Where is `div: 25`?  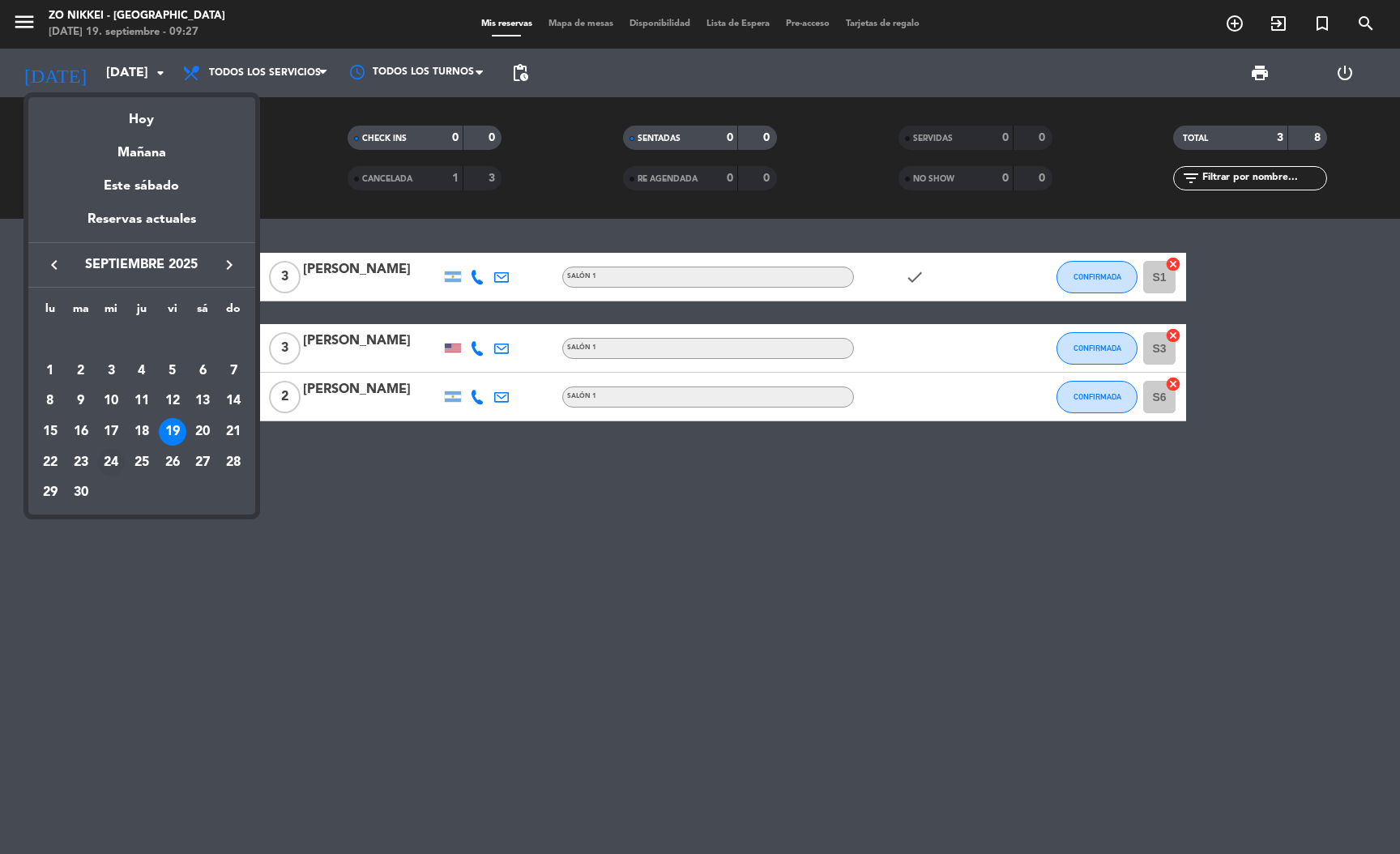 div: 25 is located at coordinates (141, 463).